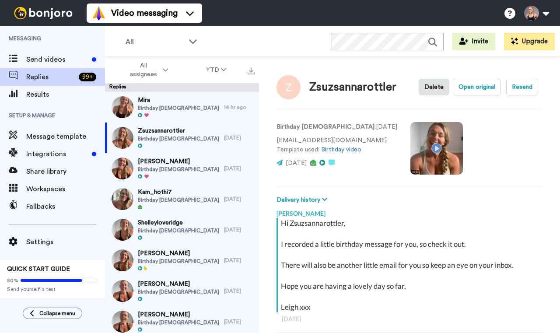 The image size is (560, 333). Describe the element at coordinates (123, 322) in the screenshot. I see `img: 84885dd5-4f2a-46e0-ba65-569a9601ae1f-thumb.jpg` at that location.